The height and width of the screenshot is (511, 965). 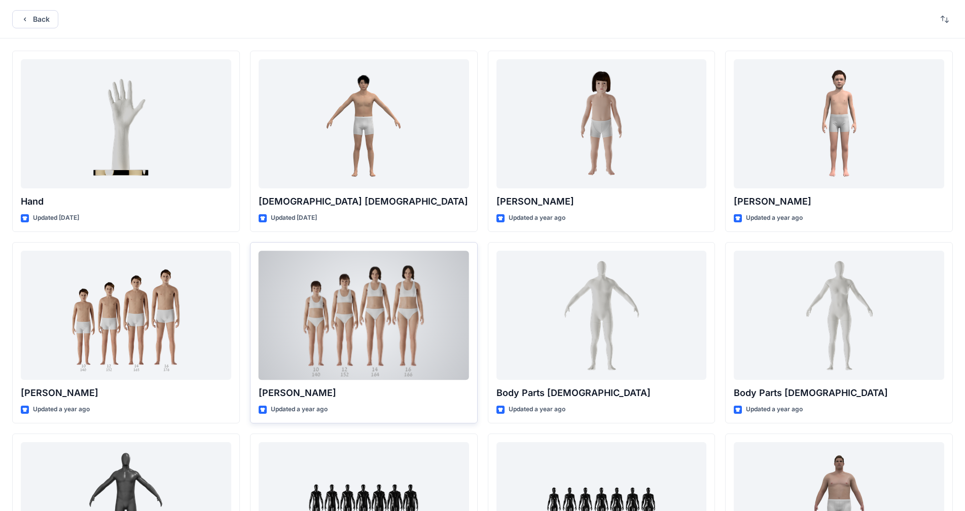 What do you see at coordinates (126, 315) in the screenshot?
I see `a: Brandon` at bounding box center [126, 315].